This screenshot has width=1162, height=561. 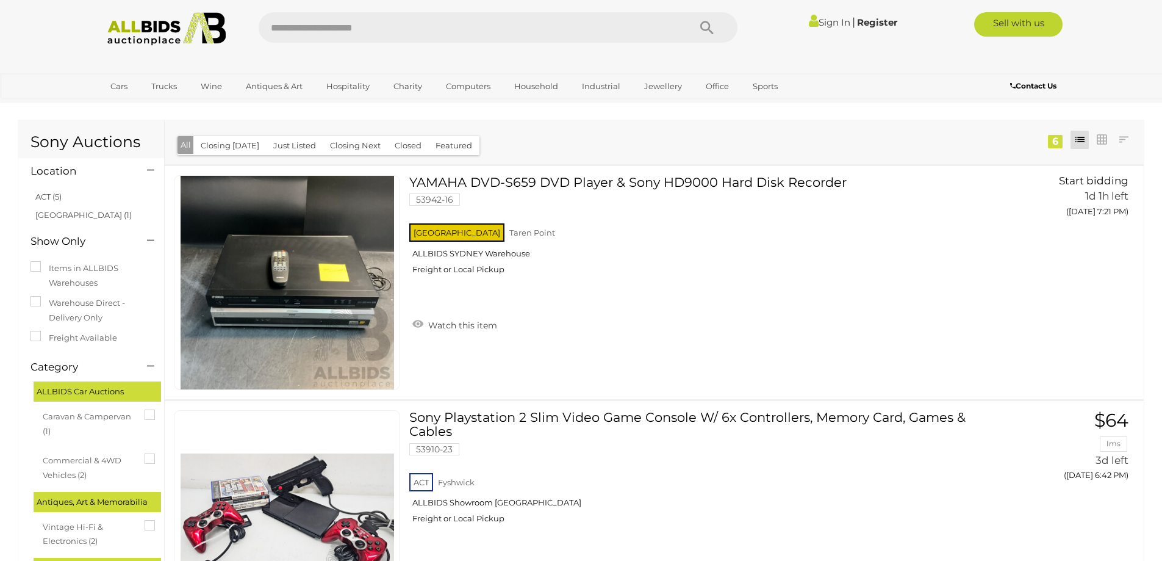 I want to click on a: Sony Playstation 2 Slim Video Game Console W/ 6x Controllers, Memory Card, Games & Cables 53910-2..., so click(x=695, y=471).